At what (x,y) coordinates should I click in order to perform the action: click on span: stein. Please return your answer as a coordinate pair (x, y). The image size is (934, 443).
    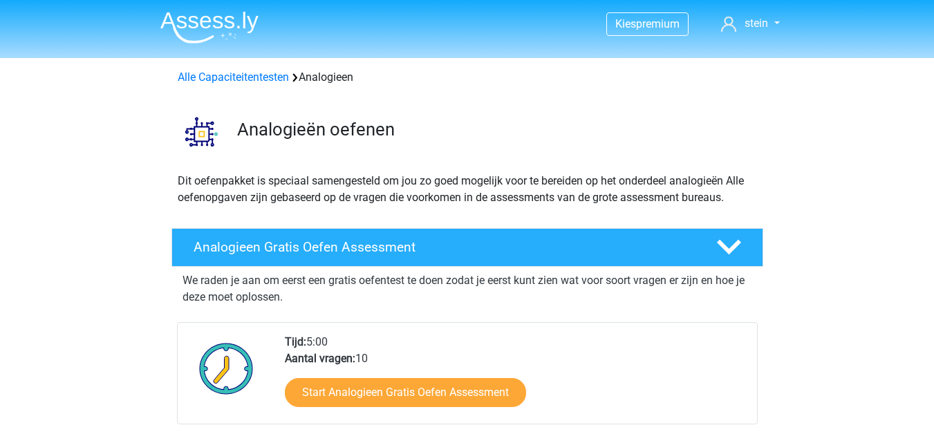
    Looking at the image, I should click on (756, 23).